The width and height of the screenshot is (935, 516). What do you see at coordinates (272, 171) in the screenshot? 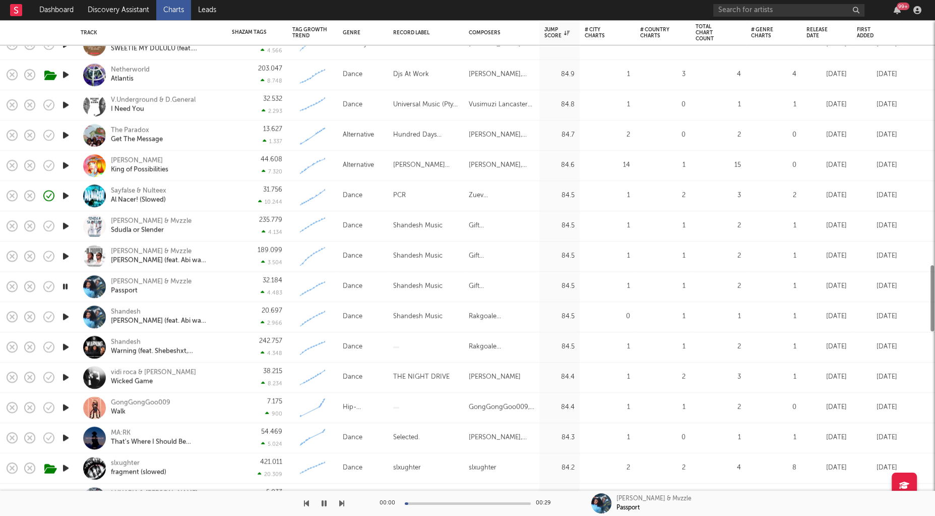
I see `div: 7.320` at bounding box center [272, 171].